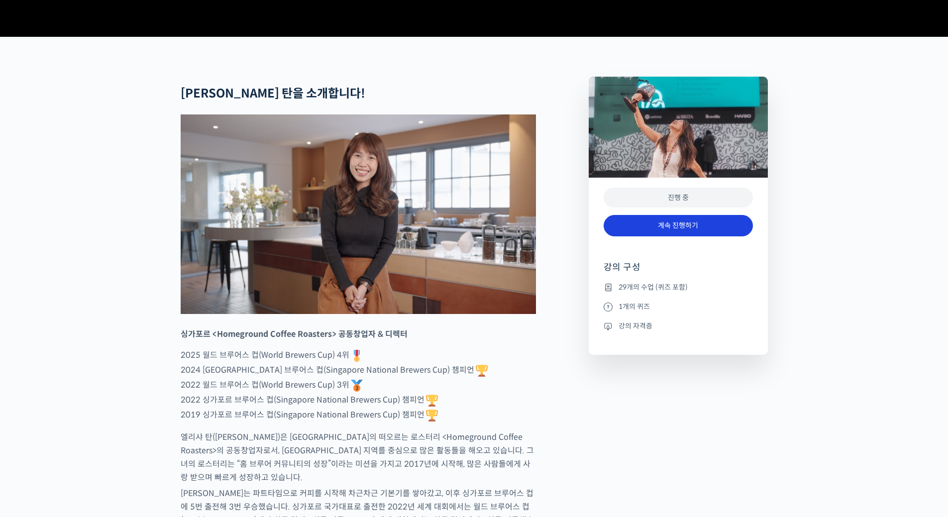 This screenshot has width=948, height=517. I want to click on div: 진행 중, so click(679, 198).